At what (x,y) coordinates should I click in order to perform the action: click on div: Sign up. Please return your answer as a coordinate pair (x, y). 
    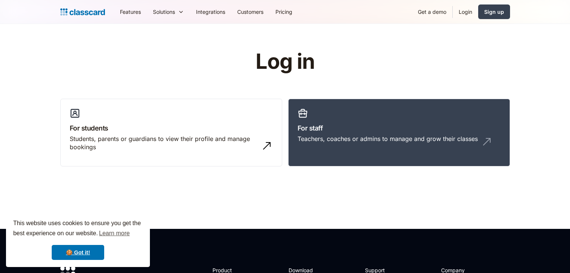
    Looking at the image, I should click on (494, 12).